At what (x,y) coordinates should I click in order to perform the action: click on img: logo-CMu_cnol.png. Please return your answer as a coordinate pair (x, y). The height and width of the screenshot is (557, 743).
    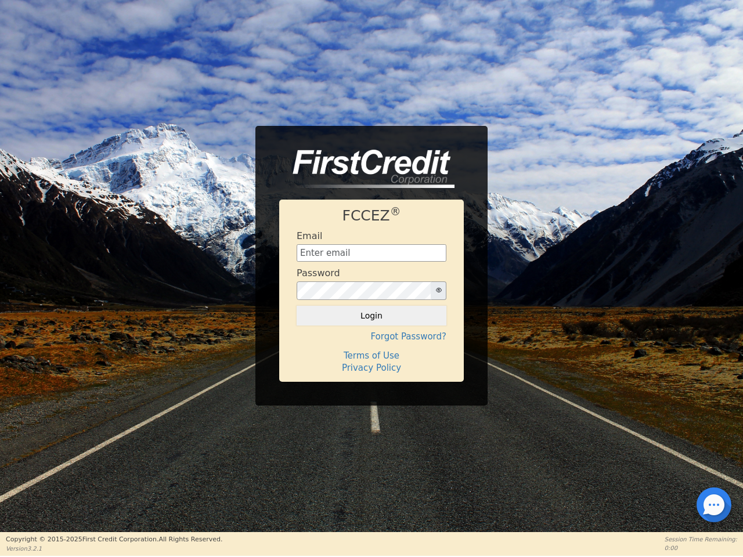
    Looking at the image, I should click on (367, 169).